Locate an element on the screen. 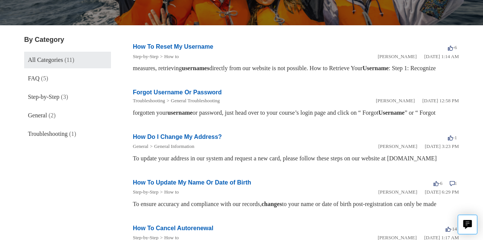 This screenshot has width=483, height=240. span: (1) is located at coordinates (72, 134).